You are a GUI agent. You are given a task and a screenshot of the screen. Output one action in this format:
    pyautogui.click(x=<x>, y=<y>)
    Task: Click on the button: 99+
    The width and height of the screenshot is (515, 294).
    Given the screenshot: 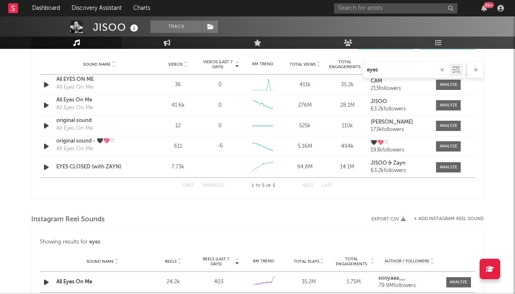 What is the action you would take?
    pyautogui.click(x=484, y=8)
    